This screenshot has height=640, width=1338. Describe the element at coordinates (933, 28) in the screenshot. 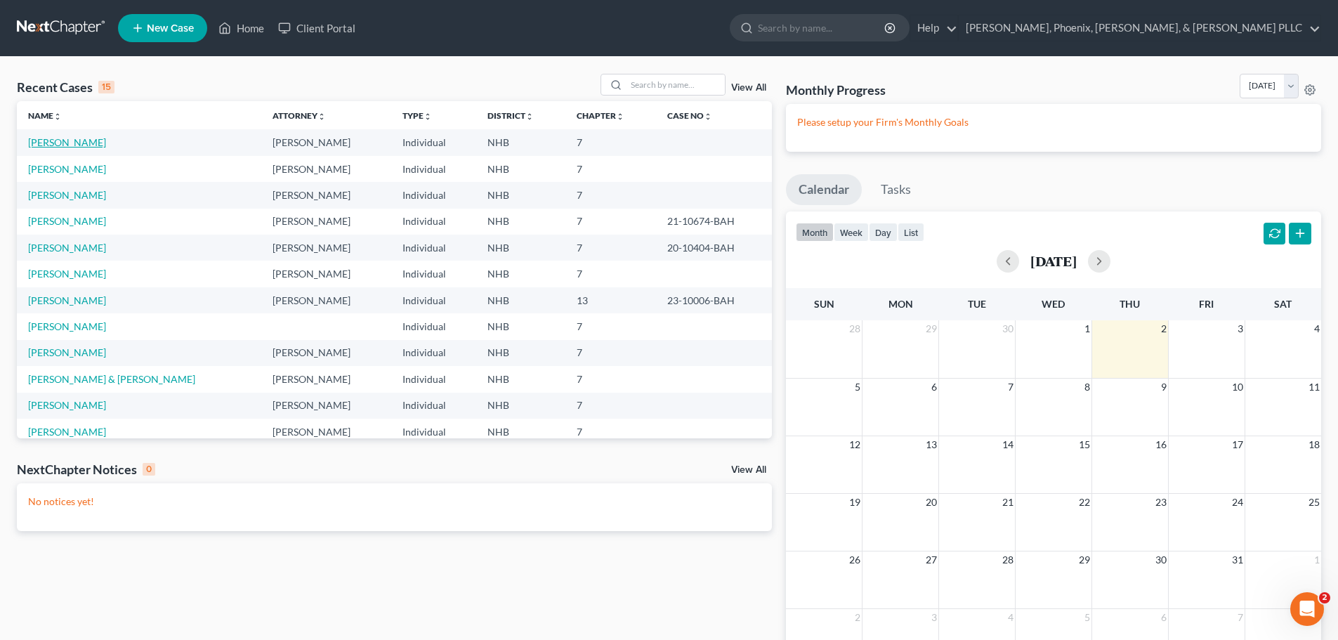

I see `a: Help` at that location.